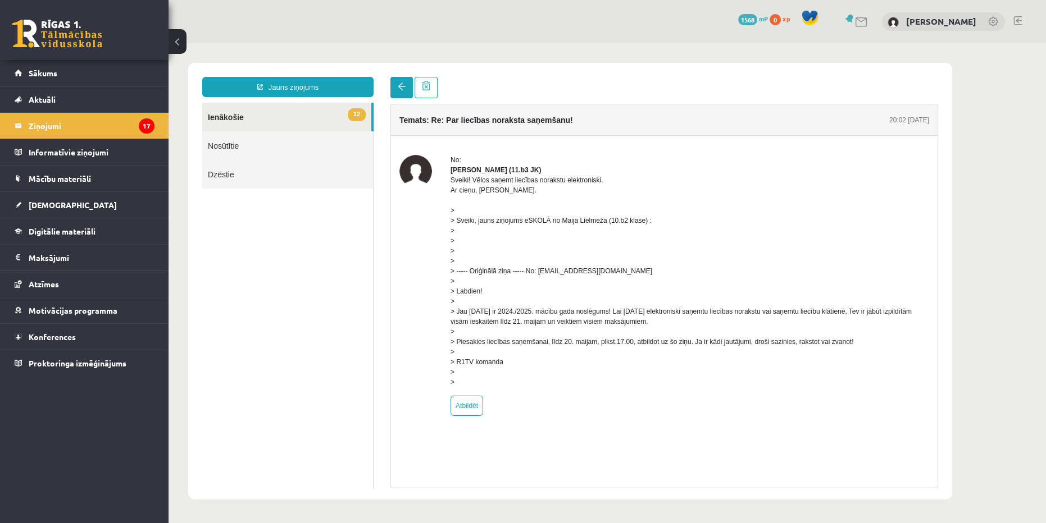  What do you see at coordinates (84, 258) in the screenshot?
I see `a: Maksājumi` at bounding box center [84, 258].